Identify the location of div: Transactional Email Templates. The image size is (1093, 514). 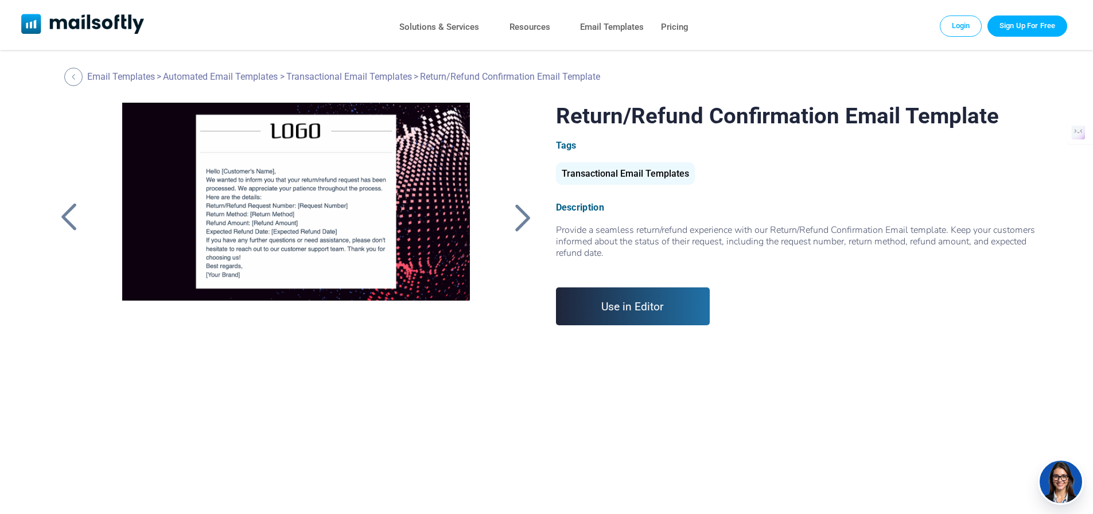
(626, 173).